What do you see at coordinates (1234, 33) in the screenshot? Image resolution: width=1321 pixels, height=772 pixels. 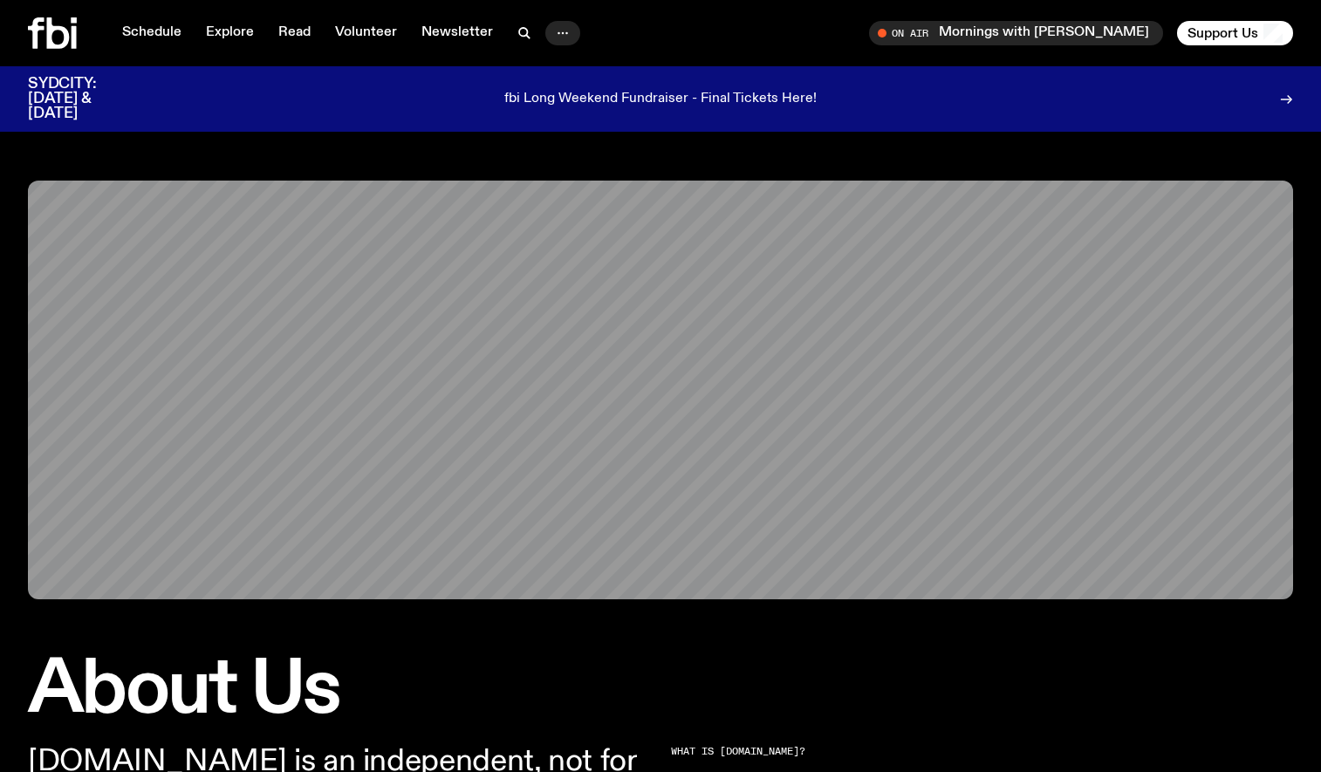 I see `button: Support Us` at bounding box center [1234, 33].